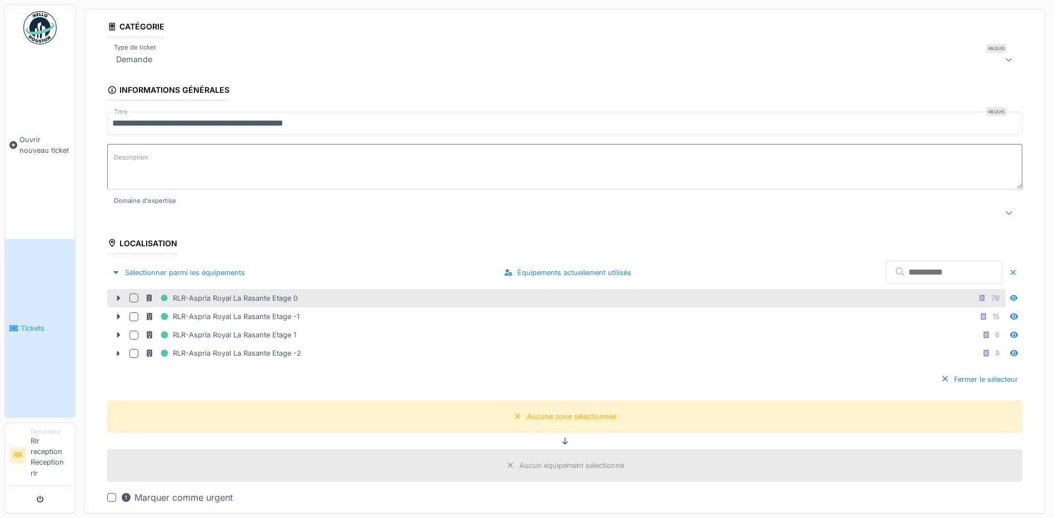 This screenshot has height=518, width=1054. What do you see at coordinates (136, 28) in the screenshot?
I see `div: Catégorie` at bounding box center [136, 28].